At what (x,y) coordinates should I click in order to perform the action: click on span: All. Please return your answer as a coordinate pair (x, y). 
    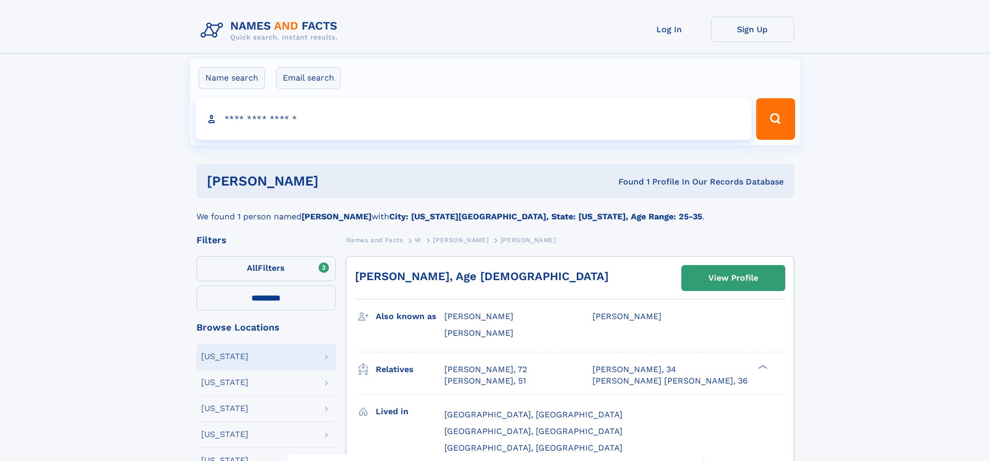
    Looking at the image, I should click on (252, 268).